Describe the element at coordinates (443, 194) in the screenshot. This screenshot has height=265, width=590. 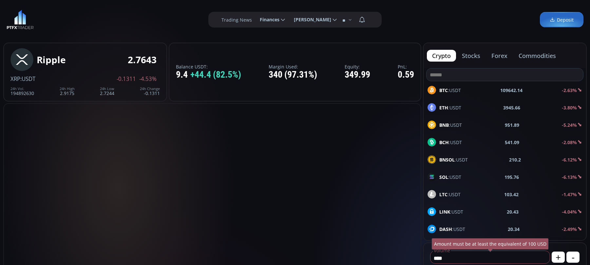
I see `b: LTC` at that location.